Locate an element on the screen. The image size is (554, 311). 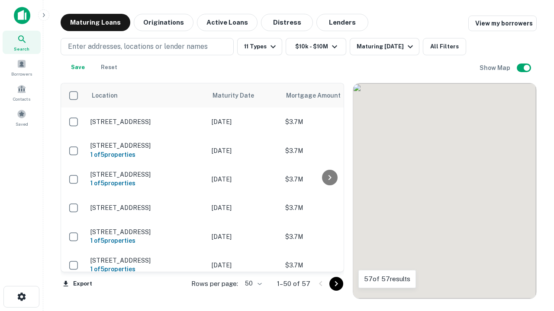
div: Contacts is located at coordinates (22, 93).